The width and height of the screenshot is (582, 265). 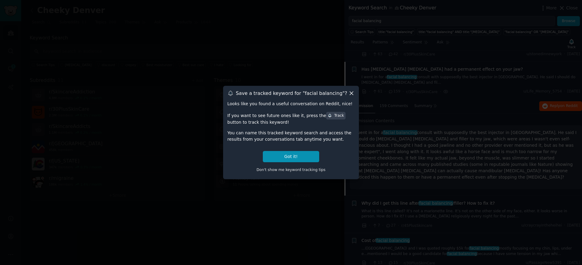 What do you see at coordinates (291, 170) in the screenshot?
I see `span: Don't show me keyword tracking tips` at bounding box center [291, 170].